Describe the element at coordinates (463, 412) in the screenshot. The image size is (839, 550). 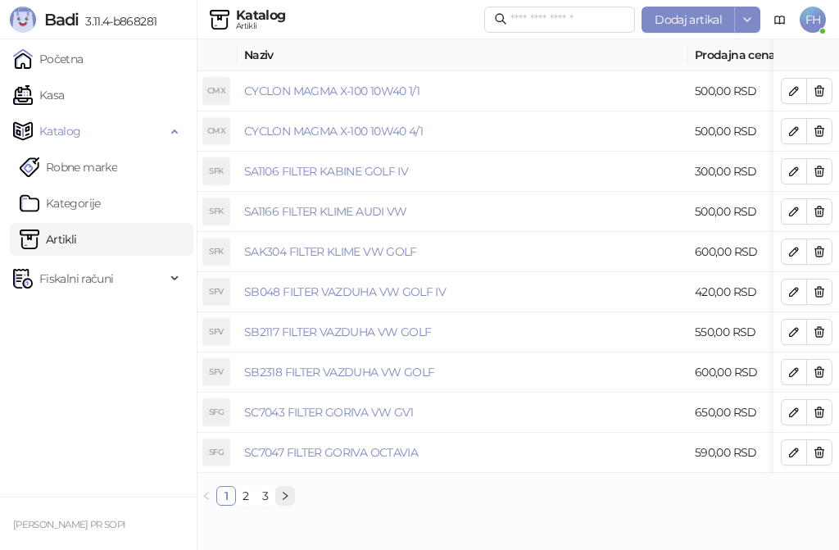
I see `td: SC7043 FILTER GORIVA VW GV1` at that location.